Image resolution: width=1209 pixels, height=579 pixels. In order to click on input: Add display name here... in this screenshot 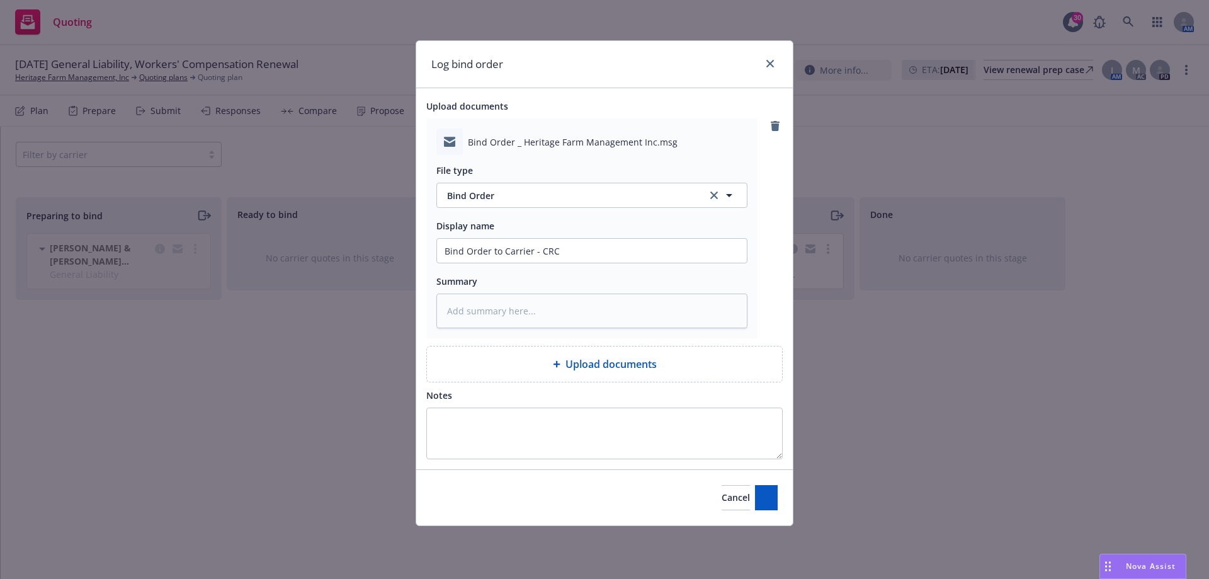, I will do `click(592, 251)`.